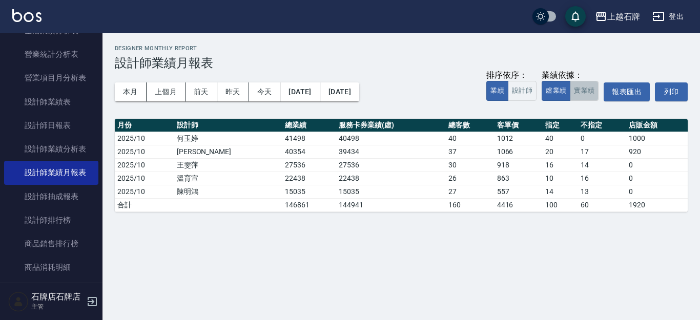  I want to click on td: 何玉婷, so click(229, 138).